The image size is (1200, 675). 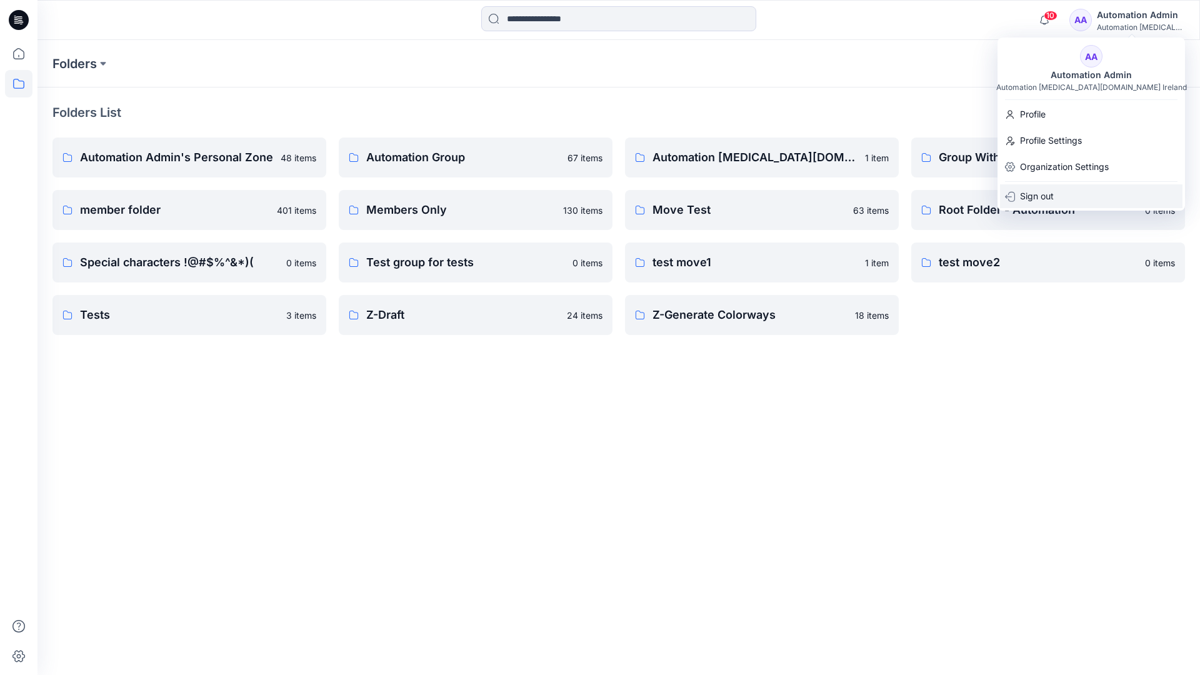 I want to click on p: Root Folder - Automation, so click(x=1038, y=210).